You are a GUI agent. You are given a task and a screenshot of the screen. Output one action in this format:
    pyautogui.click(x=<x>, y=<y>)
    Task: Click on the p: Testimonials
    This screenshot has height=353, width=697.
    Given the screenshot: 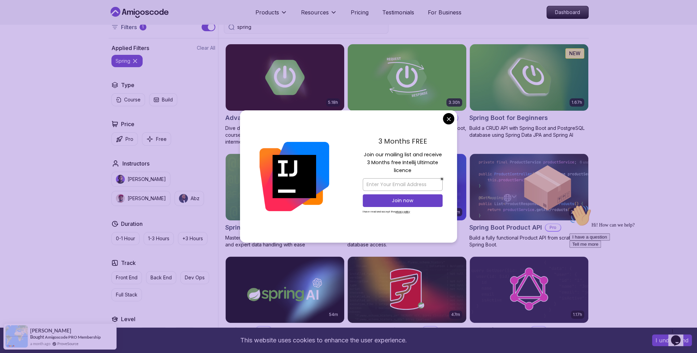 What is the action you would take?
    pyautogui.click(x=398, y=12)
    